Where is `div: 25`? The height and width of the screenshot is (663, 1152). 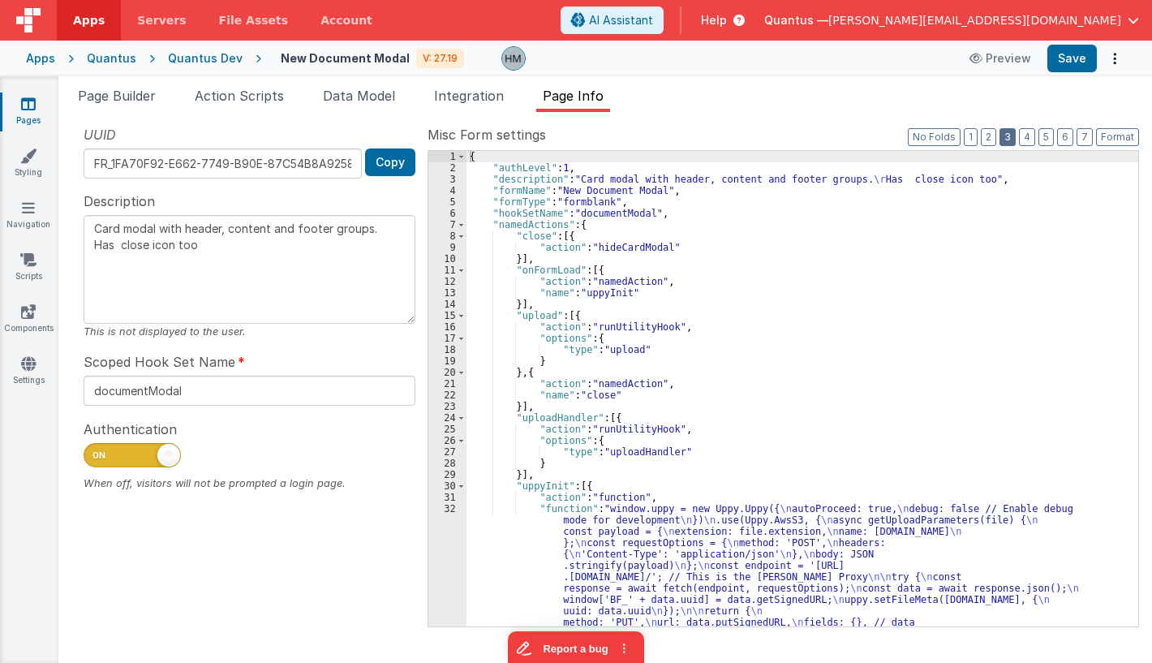
div: 25 is located at coordinates (447, 429).